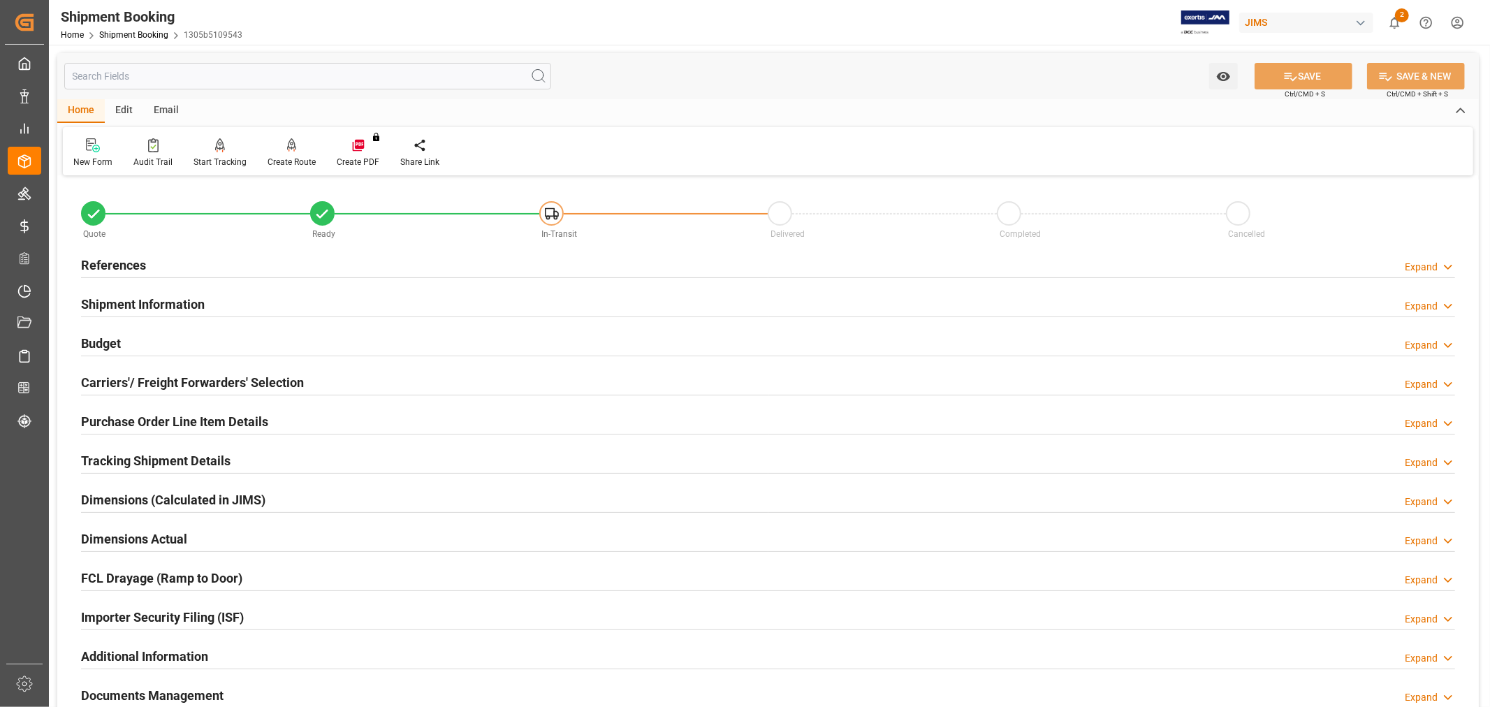 The image size is (1490, 707). I want to click on span: Completed, so click(1020, 234).